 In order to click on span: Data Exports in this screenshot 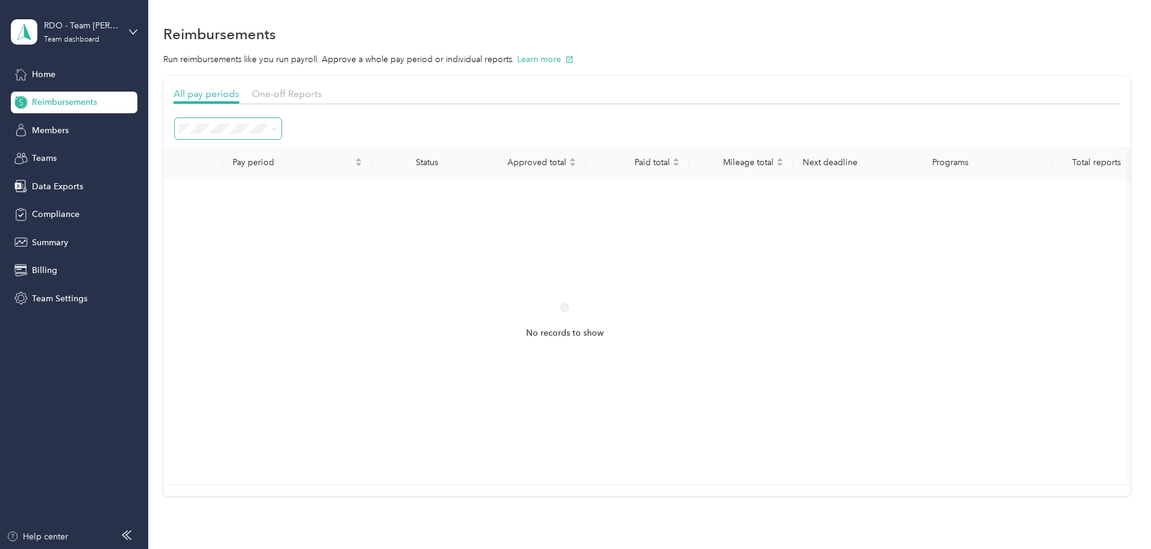, I will do `click(57, 186)`.